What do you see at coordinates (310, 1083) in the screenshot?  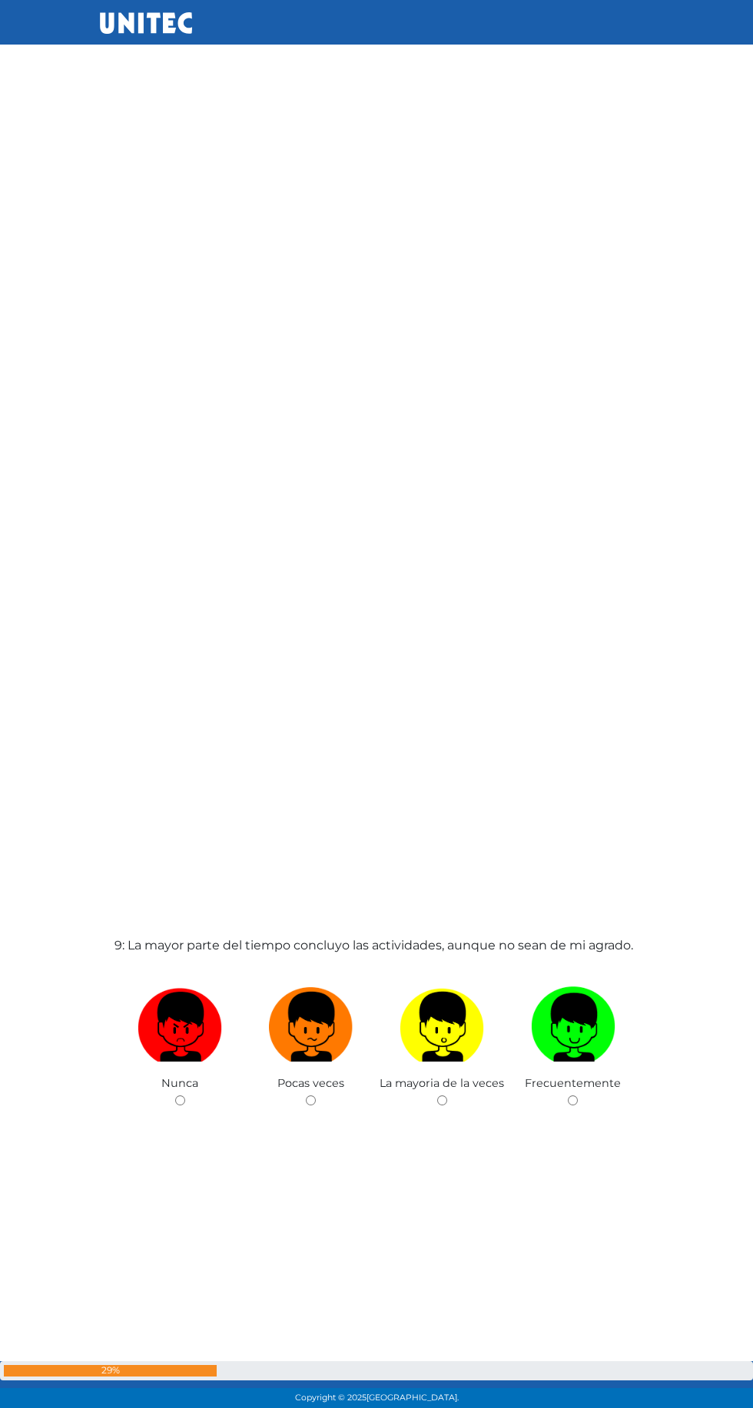 I see `span: Pocas veces` at bounding box center [310, 1083].